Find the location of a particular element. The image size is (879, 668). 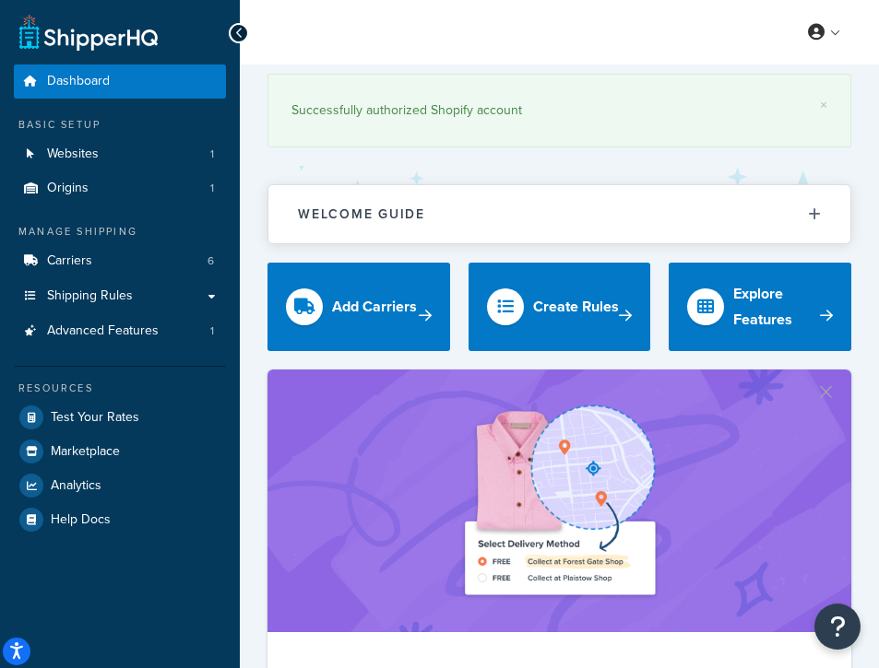

span: Dashboard is located at coordinates (78, 81).